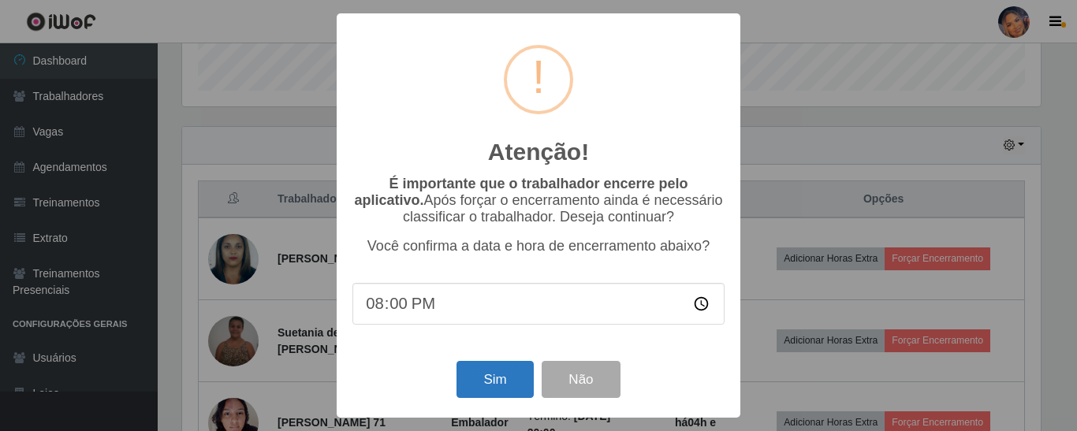  I want to click on button: Não, so click(580, 379).